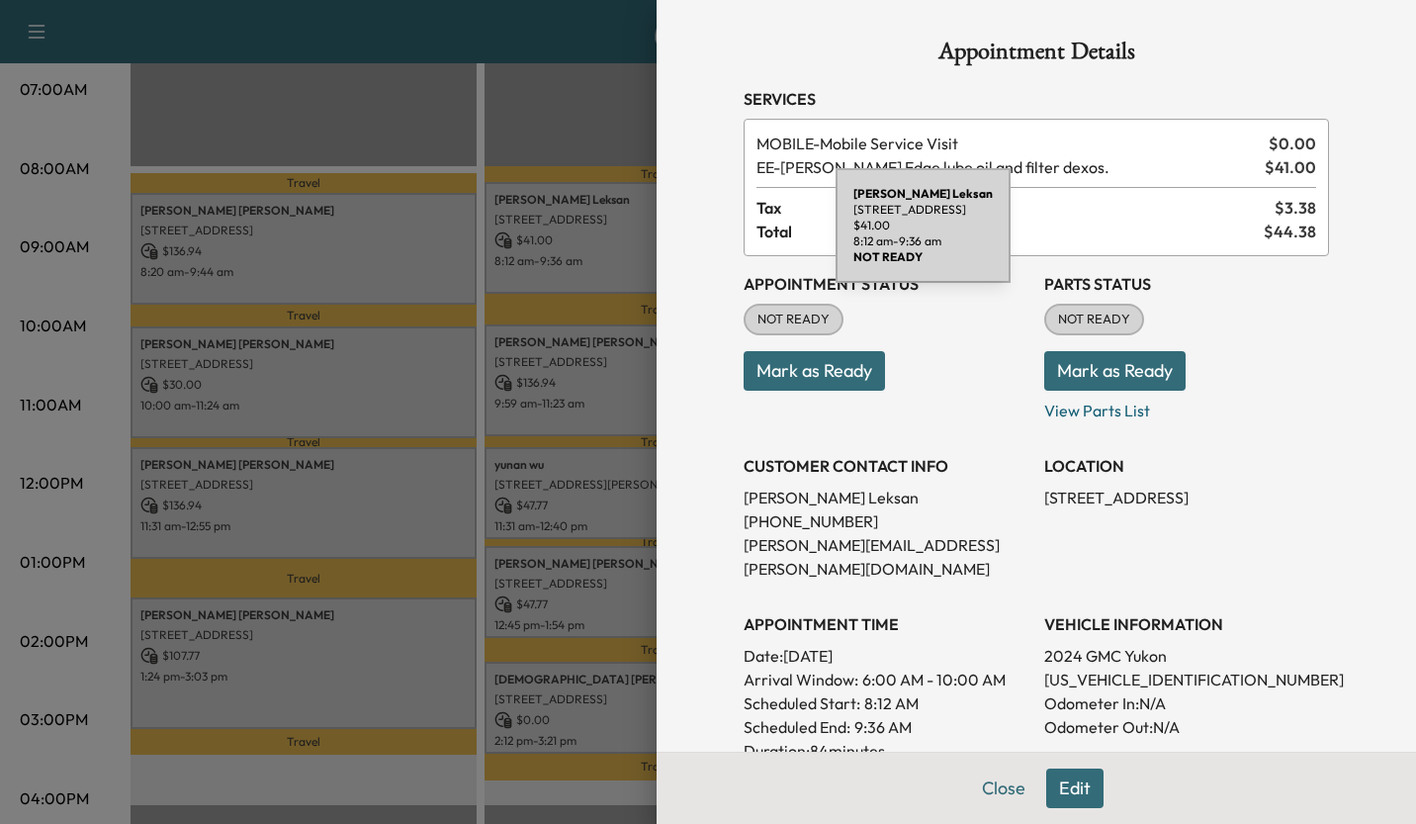 Image resolution: width=1416 pixels, height=824 pixels. I want to click on h3: LOCATION, so click(1187, 466).